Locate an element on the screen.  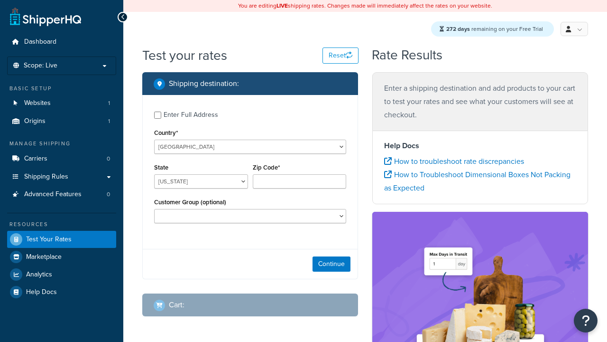
input: Enter Full Address is located at coordinates (158, 115).